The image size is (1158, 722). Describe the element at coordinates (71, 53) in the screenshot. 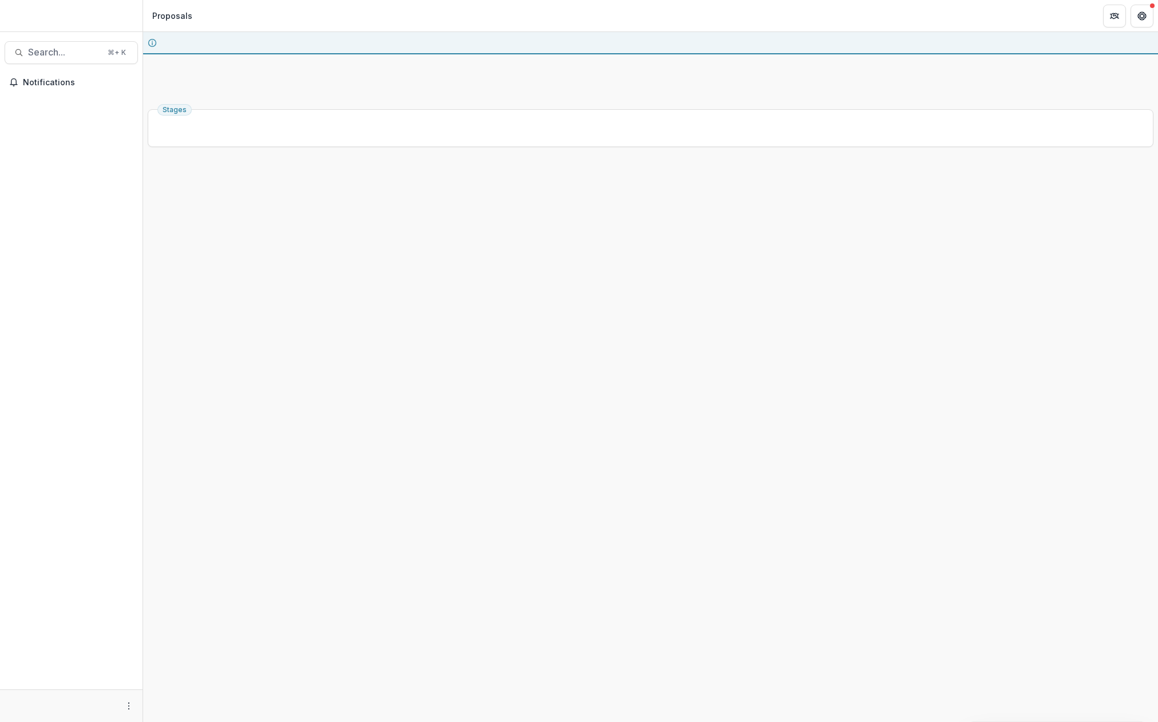

I see `button: Search...` at that location.